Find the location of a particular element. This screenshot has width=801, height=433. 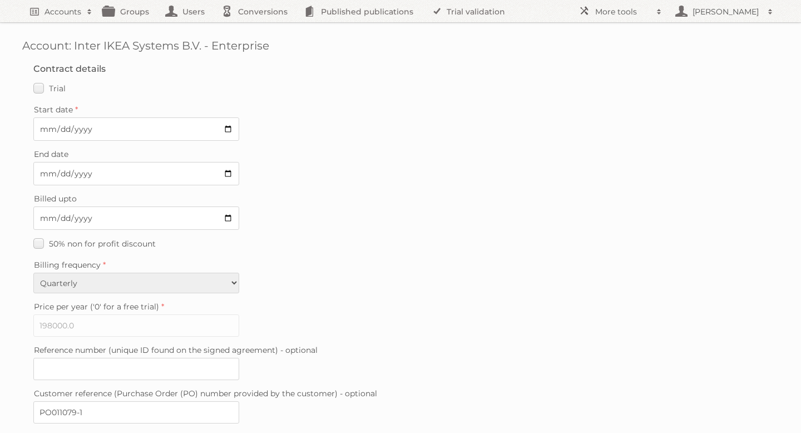

span: Billing frequency is located at coordinates (67, 265).